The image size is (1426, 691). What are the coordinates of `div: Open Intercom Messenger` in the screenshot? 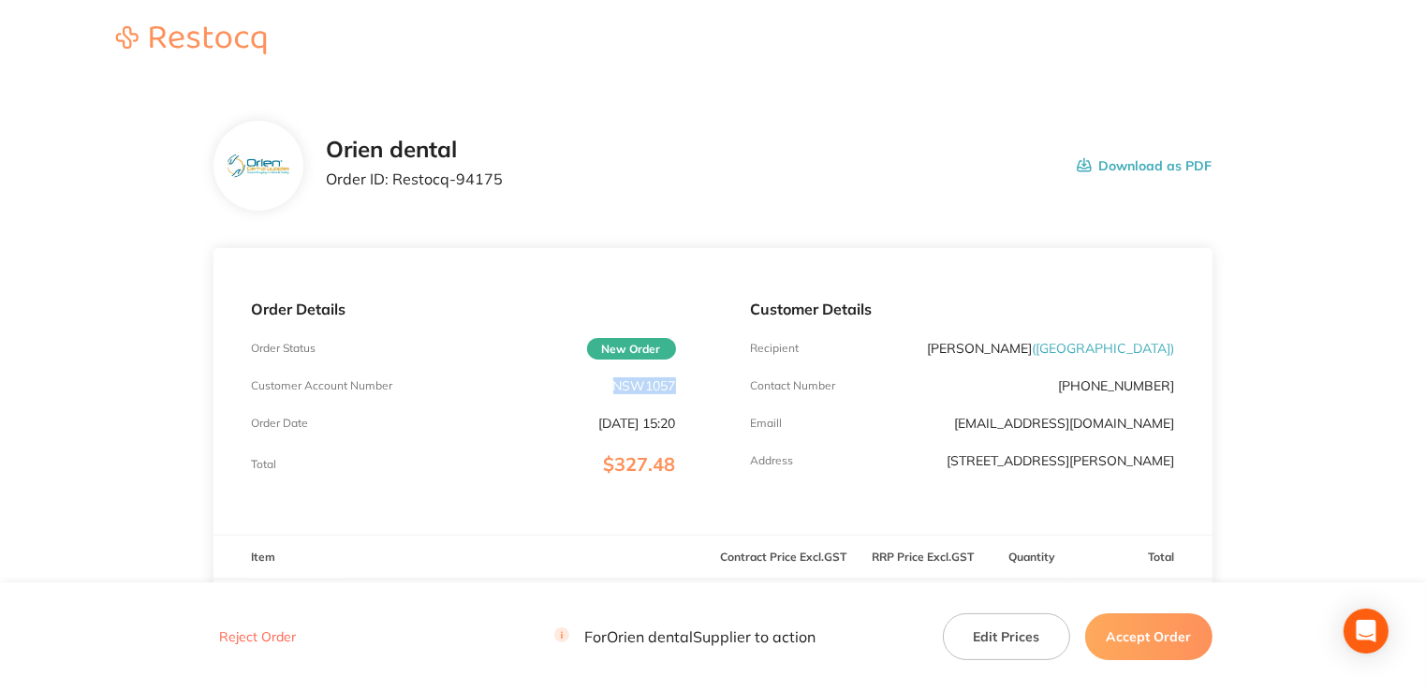 It's located at (1366, 631).